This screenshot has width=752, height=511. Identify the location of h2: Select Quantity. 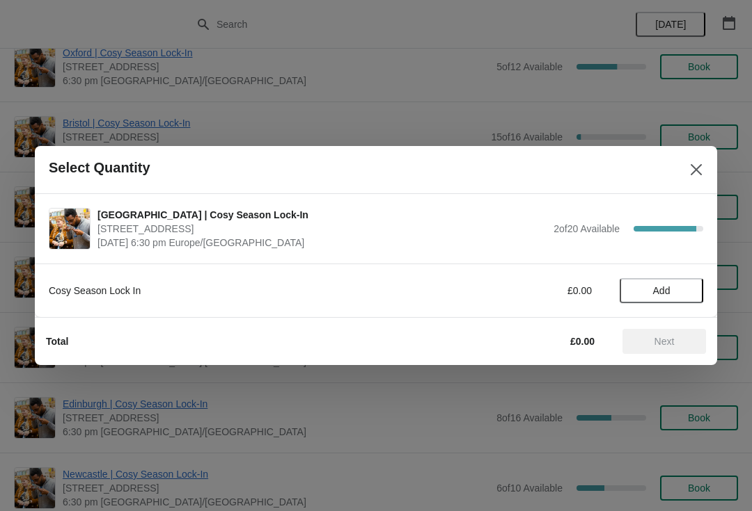
(100, 168).